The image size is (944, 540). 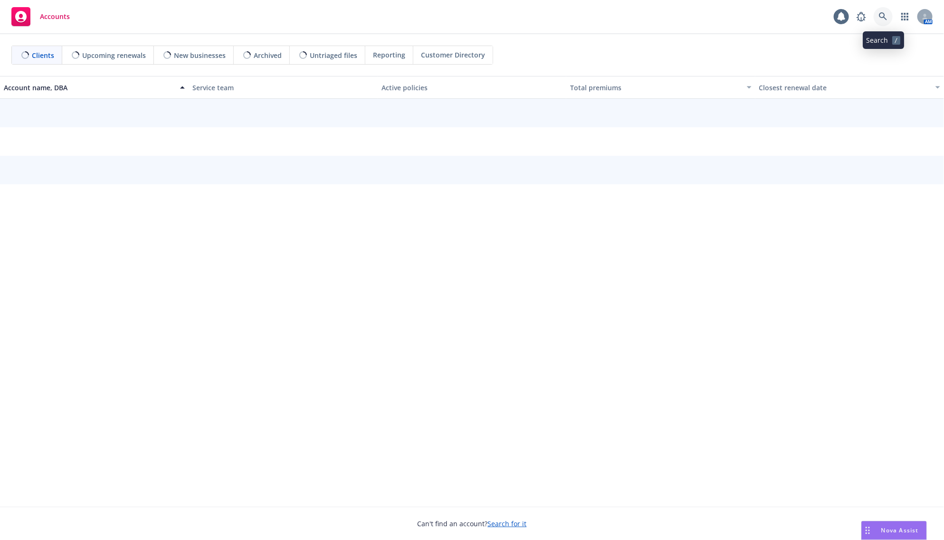 I want to click on span: Upcoming renewals, so click(x=114, y=55).